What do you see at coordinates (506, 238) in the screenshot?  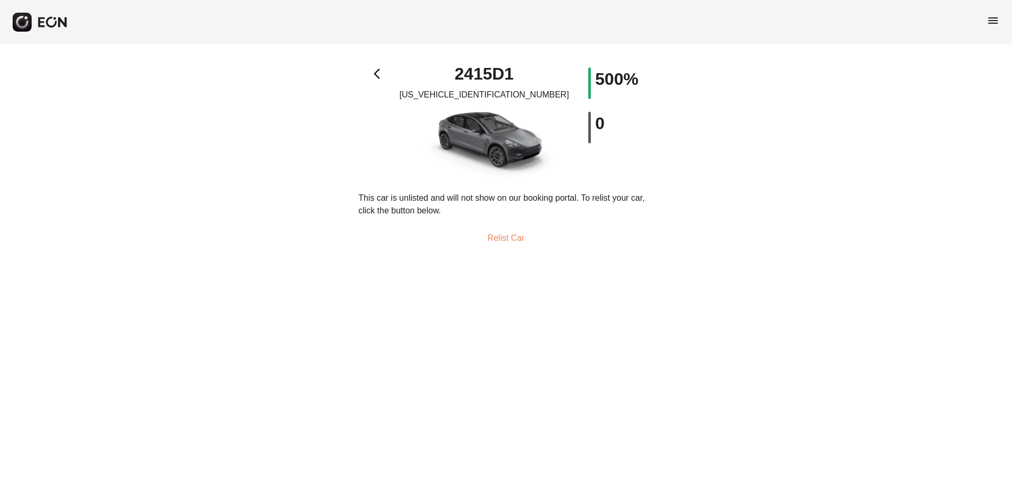 I see `button: Relist Car` at bounding box center [506, 238].